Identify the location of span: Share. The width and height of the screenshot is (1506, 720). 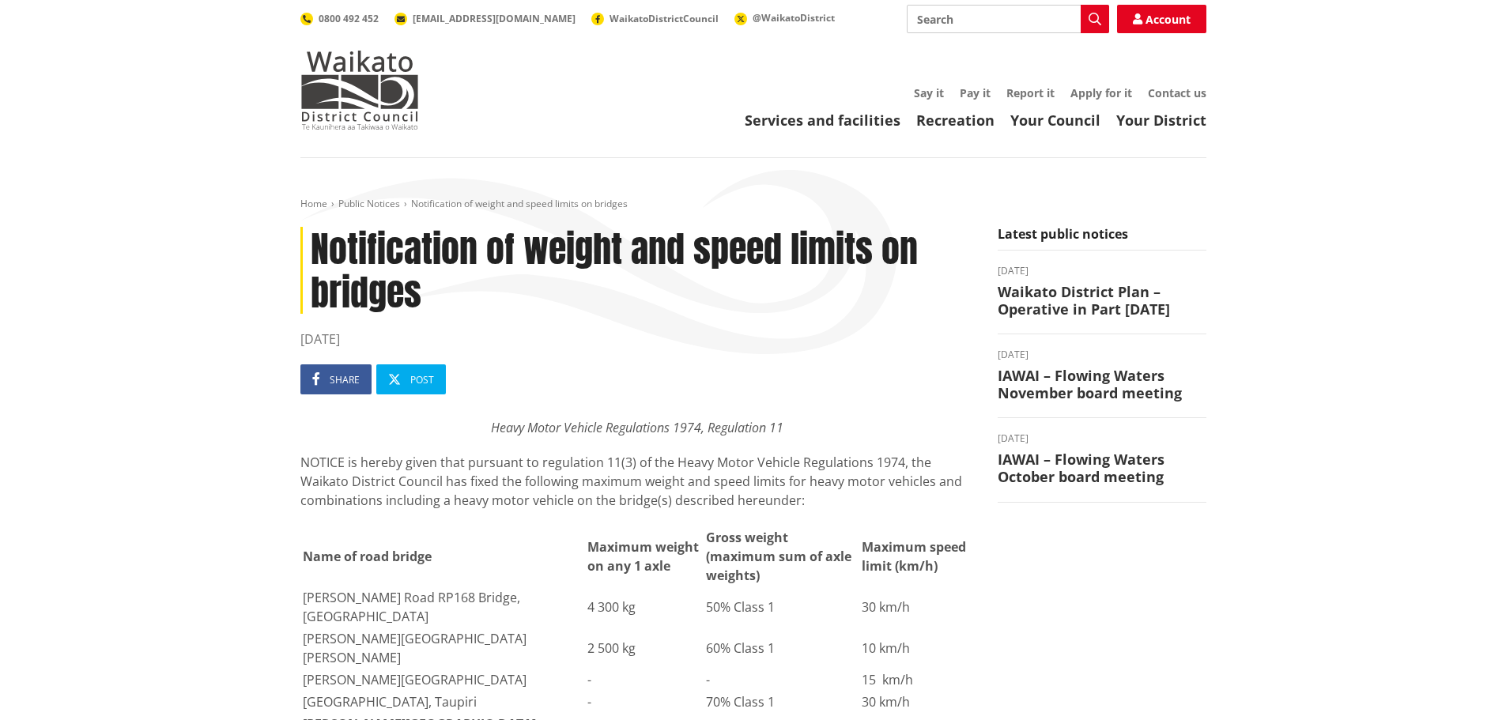
(345, 379).